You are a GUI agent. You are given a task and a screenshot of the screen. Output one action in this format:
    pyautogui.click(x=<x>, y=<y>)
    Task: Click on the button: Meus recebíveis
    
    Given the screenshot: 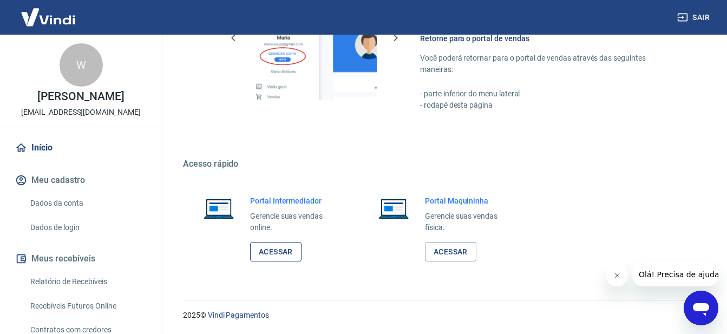 What is the action you would take?
    pyautogui.click(x=81, y=259)
    